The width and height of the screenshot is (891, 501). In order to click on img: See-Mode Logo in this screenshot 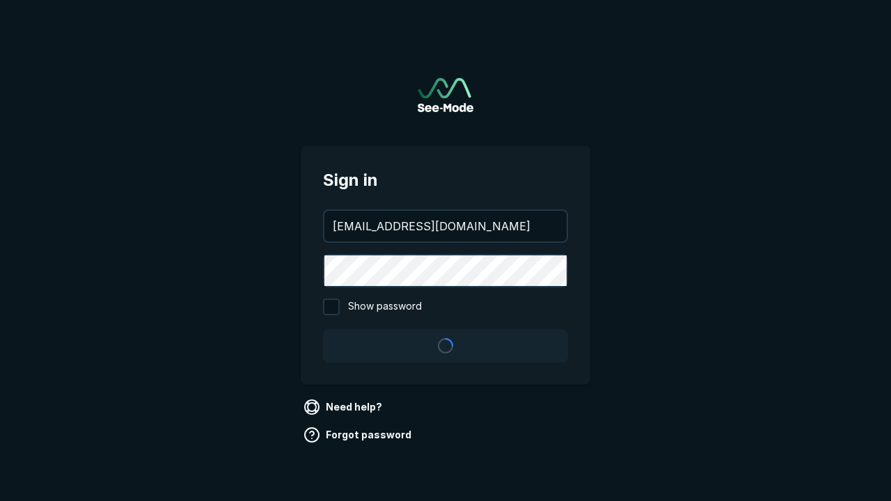, I will do `click(446, 95)`.